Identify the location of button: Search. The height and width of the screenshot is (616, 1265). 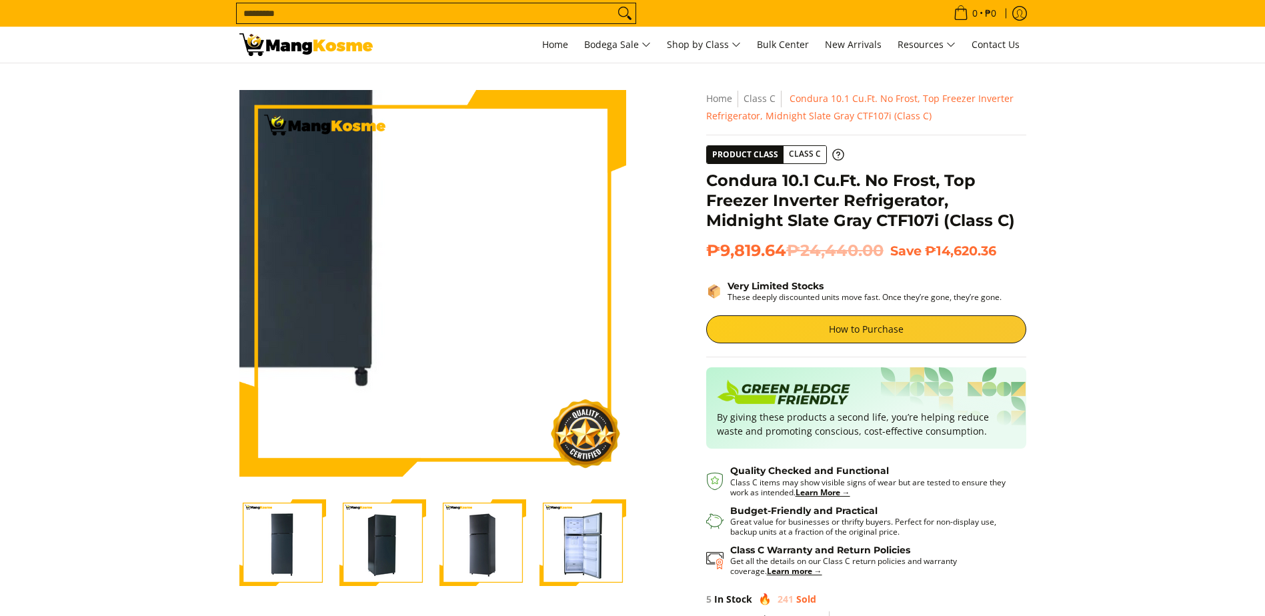
(625, 13).